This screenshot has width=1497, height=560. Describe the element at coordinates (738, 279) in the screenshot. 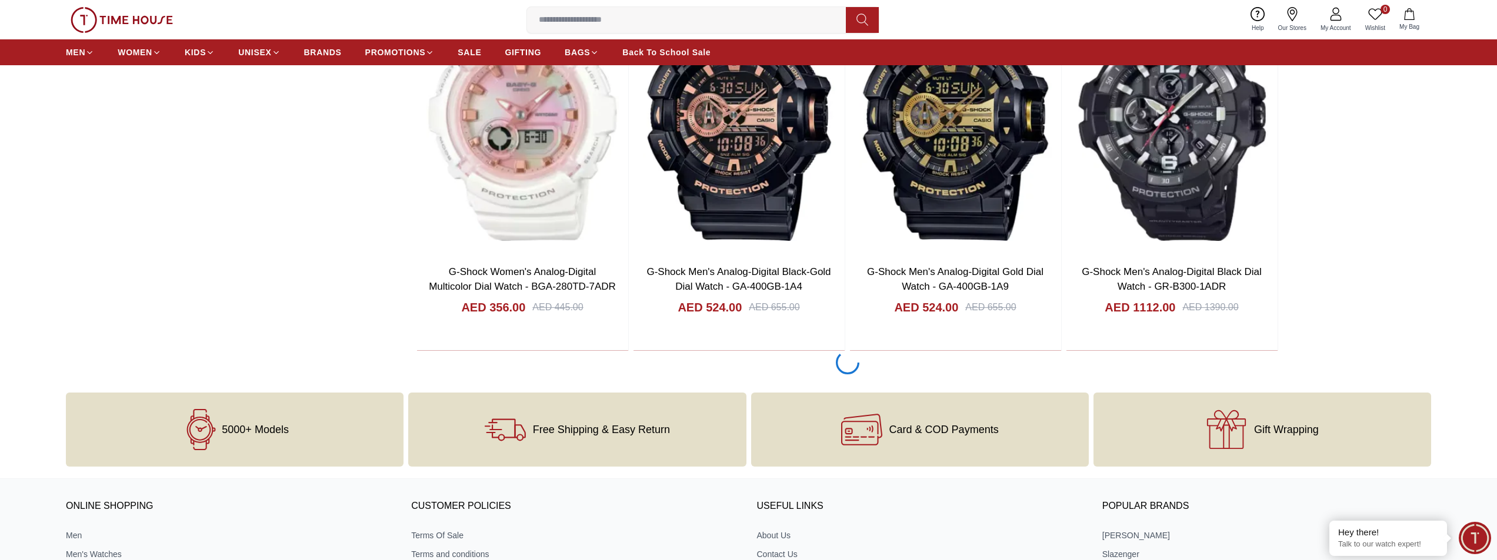

I see `a: G-Shock Men's Analog-Digital Black-Gold Dial Watch - GA-400GB-1A4` at that location.